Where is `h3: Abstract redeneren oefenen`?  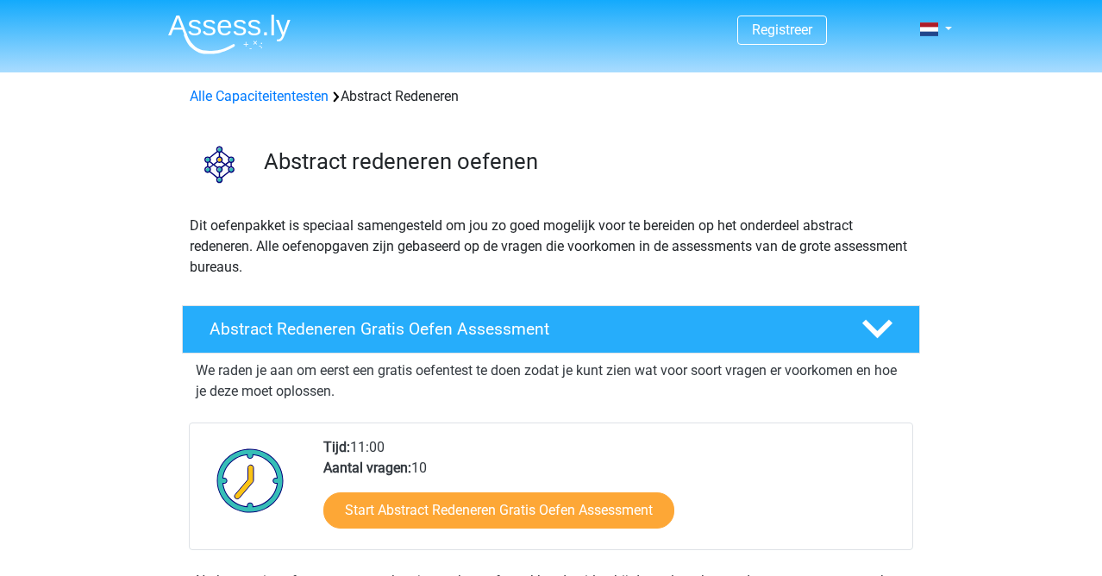 h3: Abstract redeneren oefenen is located at coordinates (585, 161).